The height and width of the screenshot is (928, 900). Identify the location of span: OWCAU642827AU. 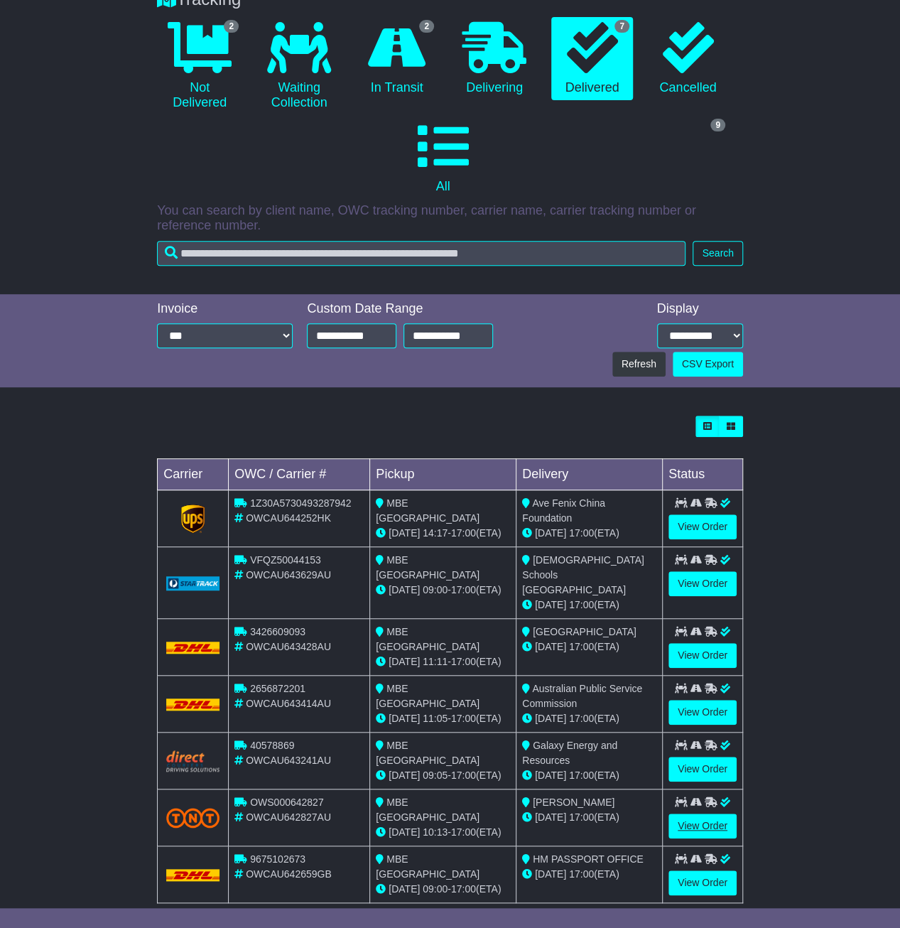
(288, 817).